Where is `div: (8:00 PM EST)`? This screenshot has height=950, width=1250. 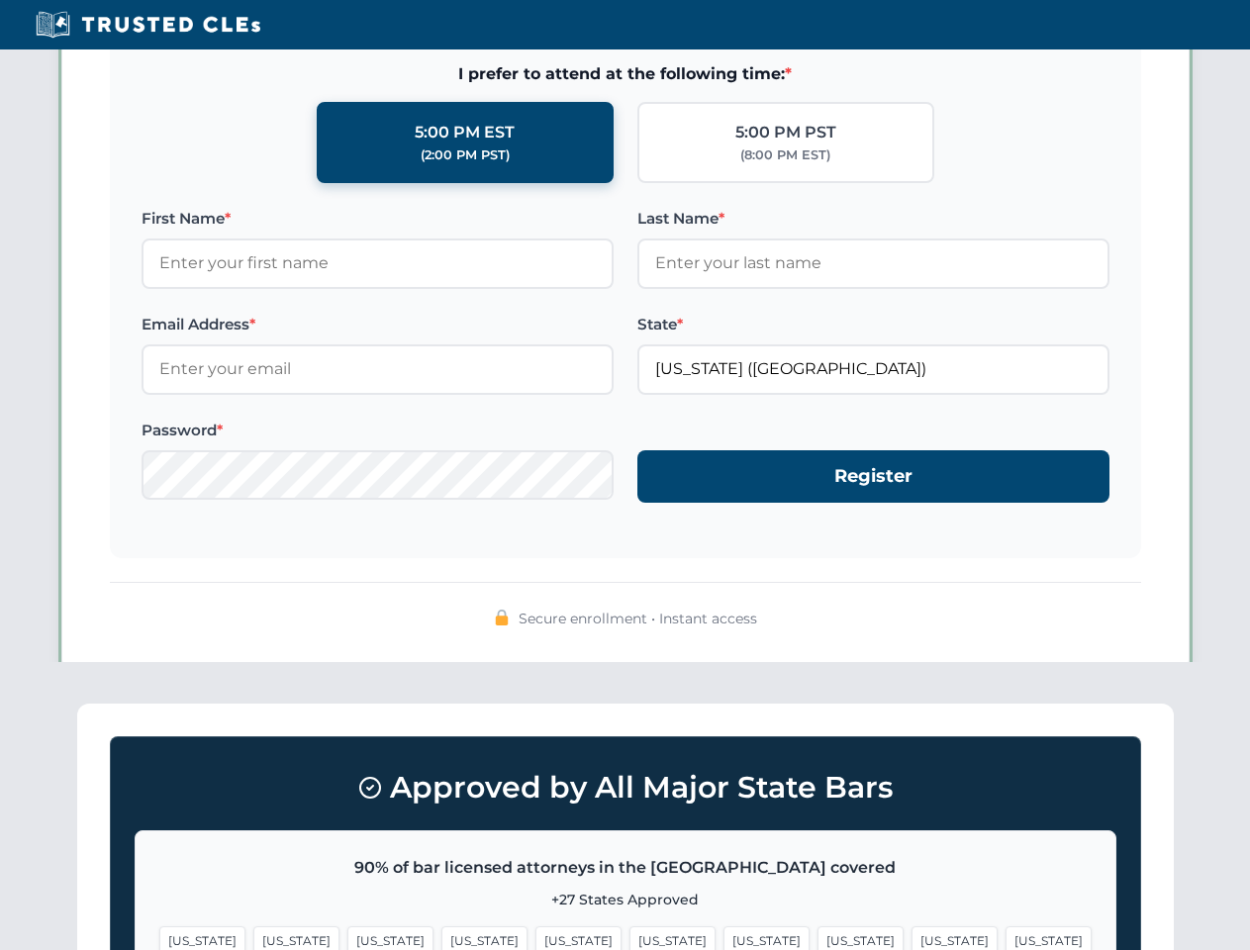 div: (8:00 PM EST) is located at coordinates (785, 155).